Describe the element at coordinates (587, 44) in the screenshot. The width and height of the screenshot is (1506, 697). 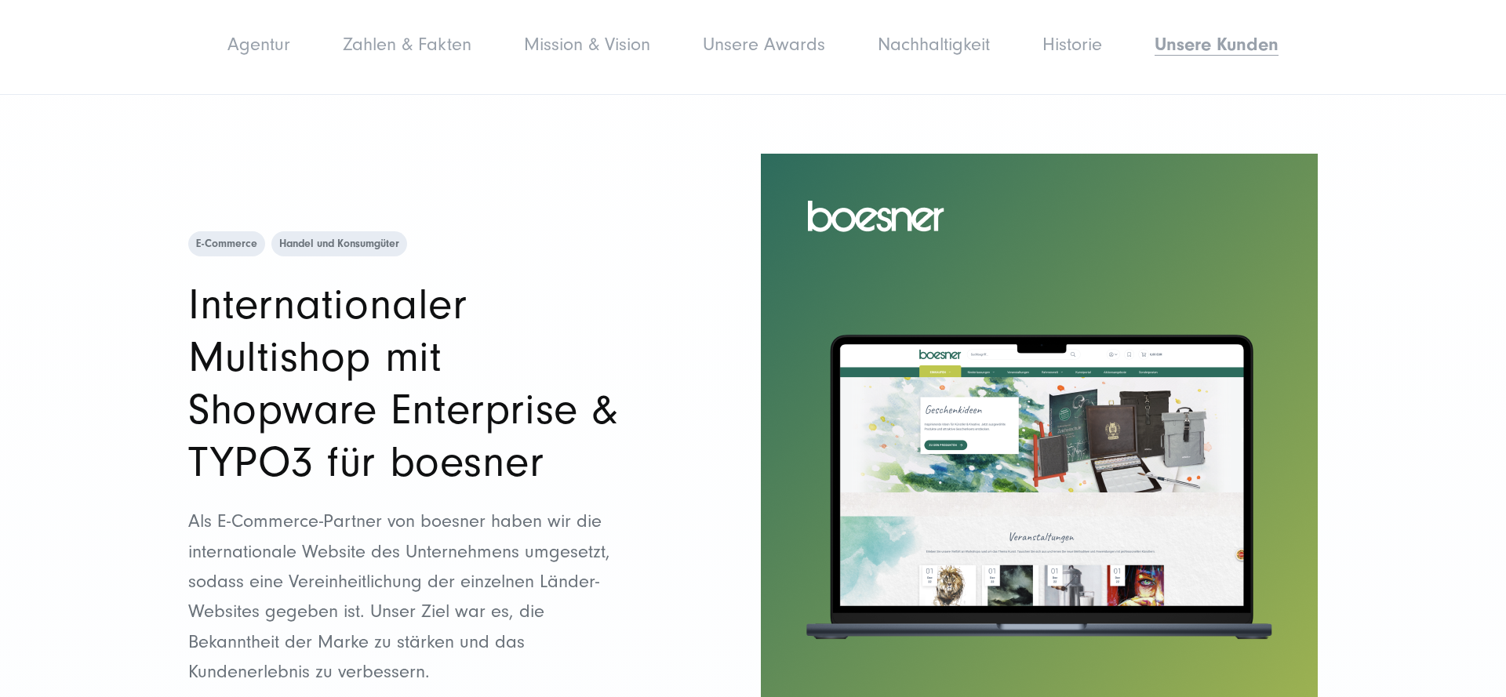
I see `a: Mission & Vision` at that location.